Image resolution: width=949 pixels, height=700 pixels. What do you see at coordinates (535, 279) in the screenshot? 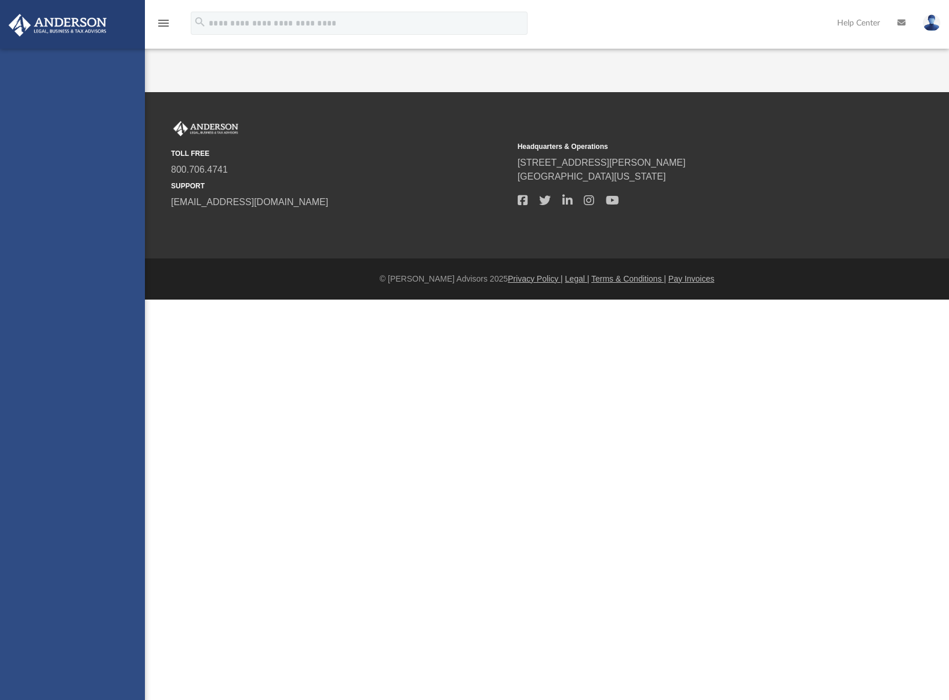
I see `a: Privacy Policy |` at bounding box center [535, 279].